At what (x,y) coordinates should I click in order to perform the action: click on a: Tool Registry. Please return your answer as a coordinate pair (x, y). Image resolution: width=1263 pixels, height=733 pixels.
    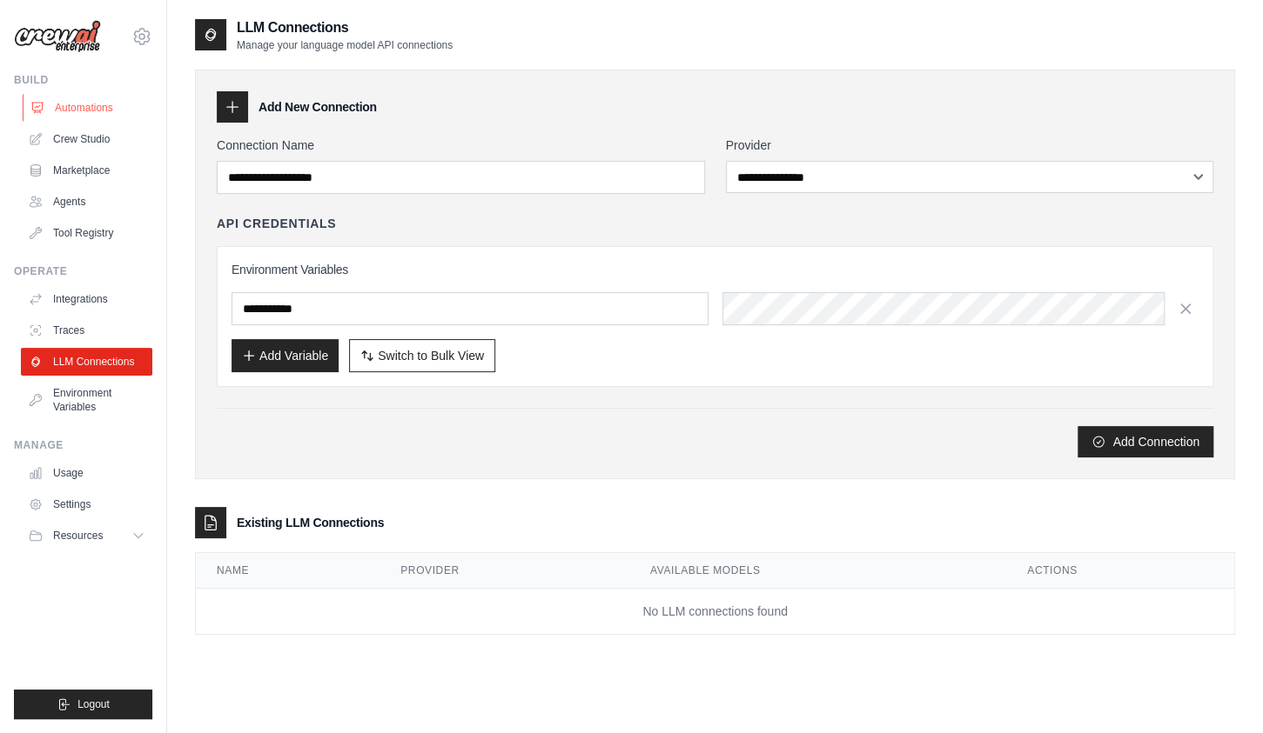
    Looking at the image, I should click on (86, 233).